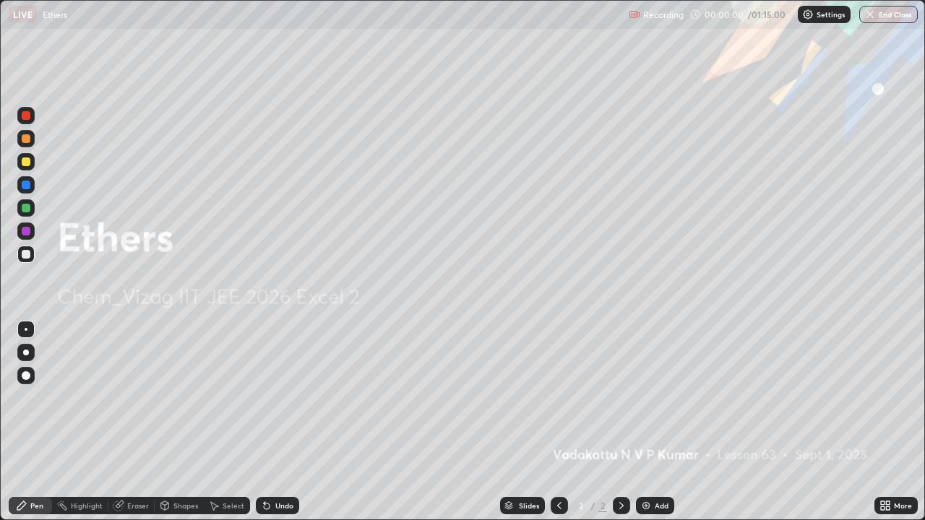  I want to click on button: End Class, so click(888, 14).